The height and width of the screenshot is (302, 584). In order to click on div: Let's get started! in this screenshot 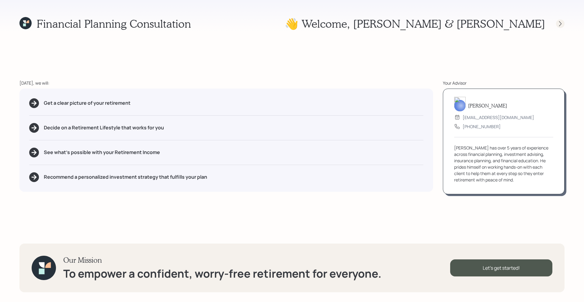, I will do `click(501, 268)`.